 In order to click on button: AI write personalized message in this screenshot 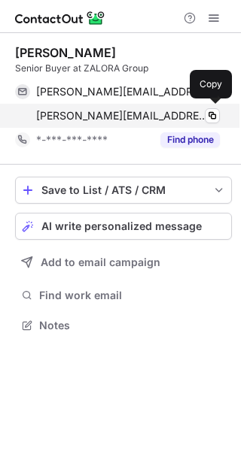, I will do `click(123, 226)`.